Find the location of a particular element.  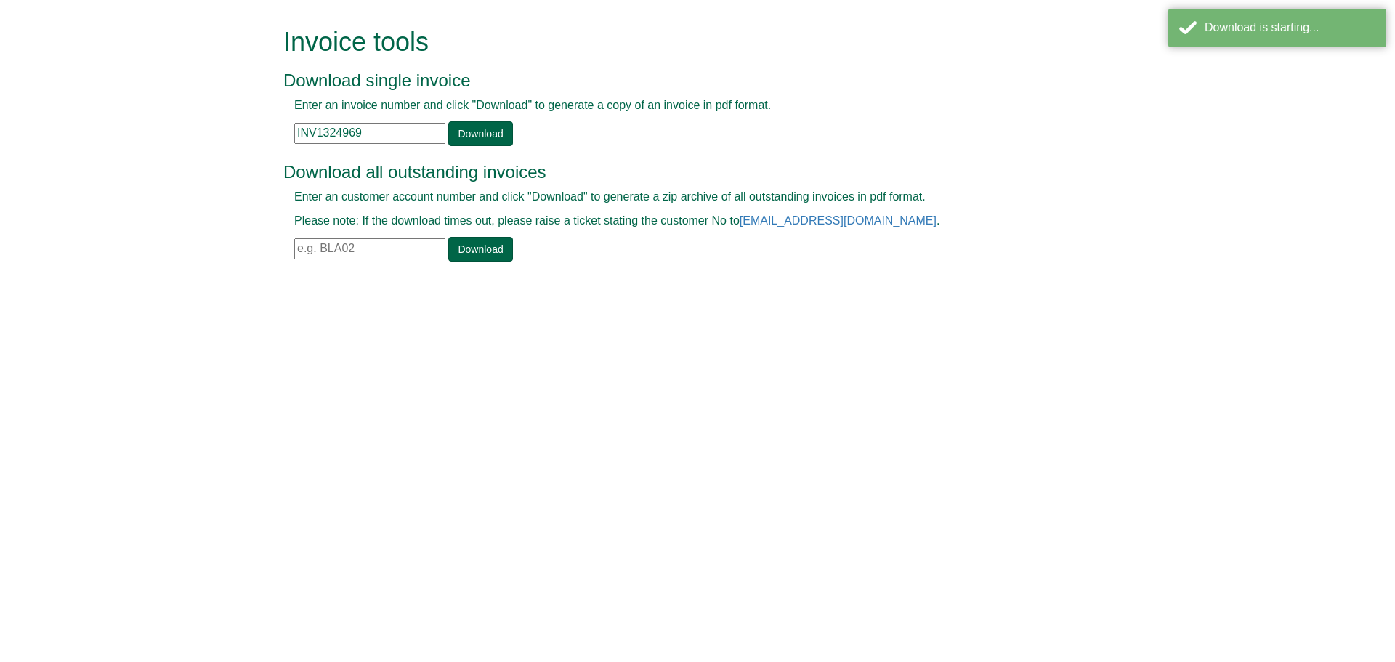

h3: Download single invoice is located at coordinates (681, 81).